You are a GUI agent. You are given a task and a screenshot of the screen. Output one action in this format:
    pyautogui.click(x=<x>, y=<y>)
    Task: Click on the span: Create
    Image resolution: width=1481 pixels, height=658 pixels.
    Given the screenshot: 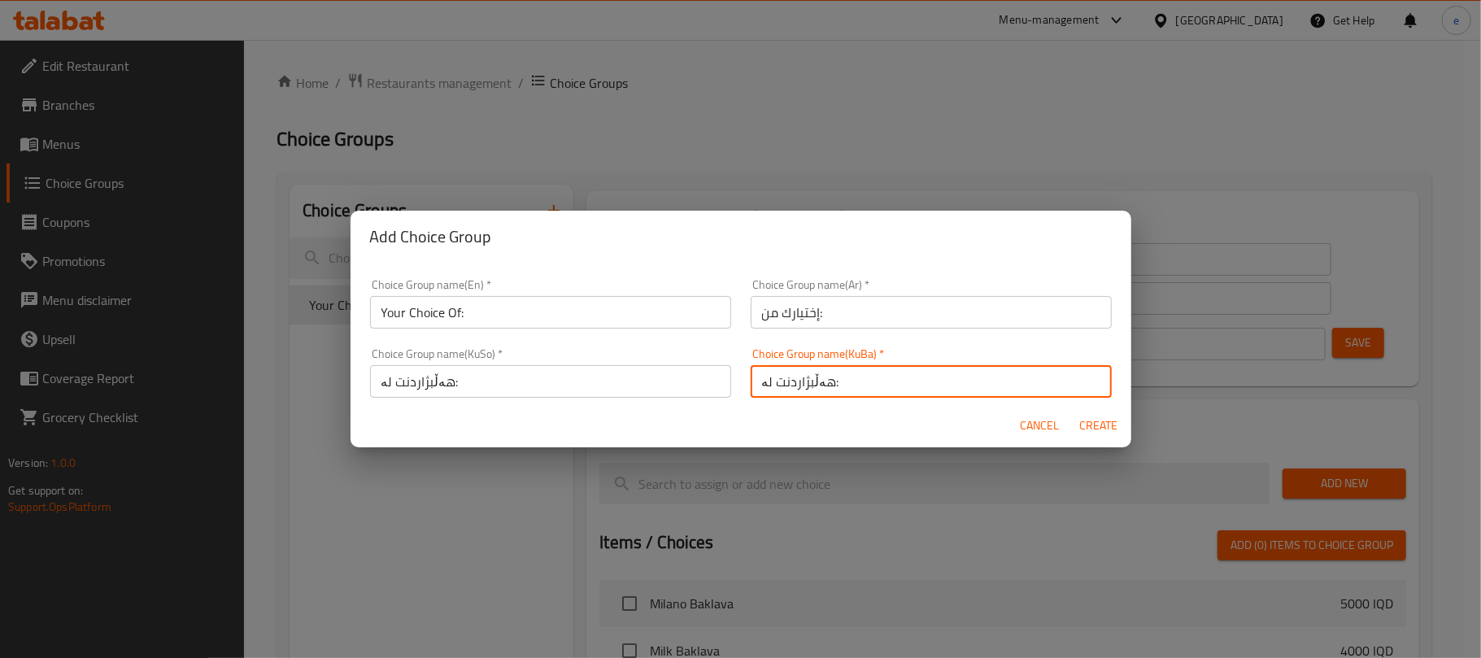 What is the action you would take?
    pyautogui.click(x=1099, y=425)
    